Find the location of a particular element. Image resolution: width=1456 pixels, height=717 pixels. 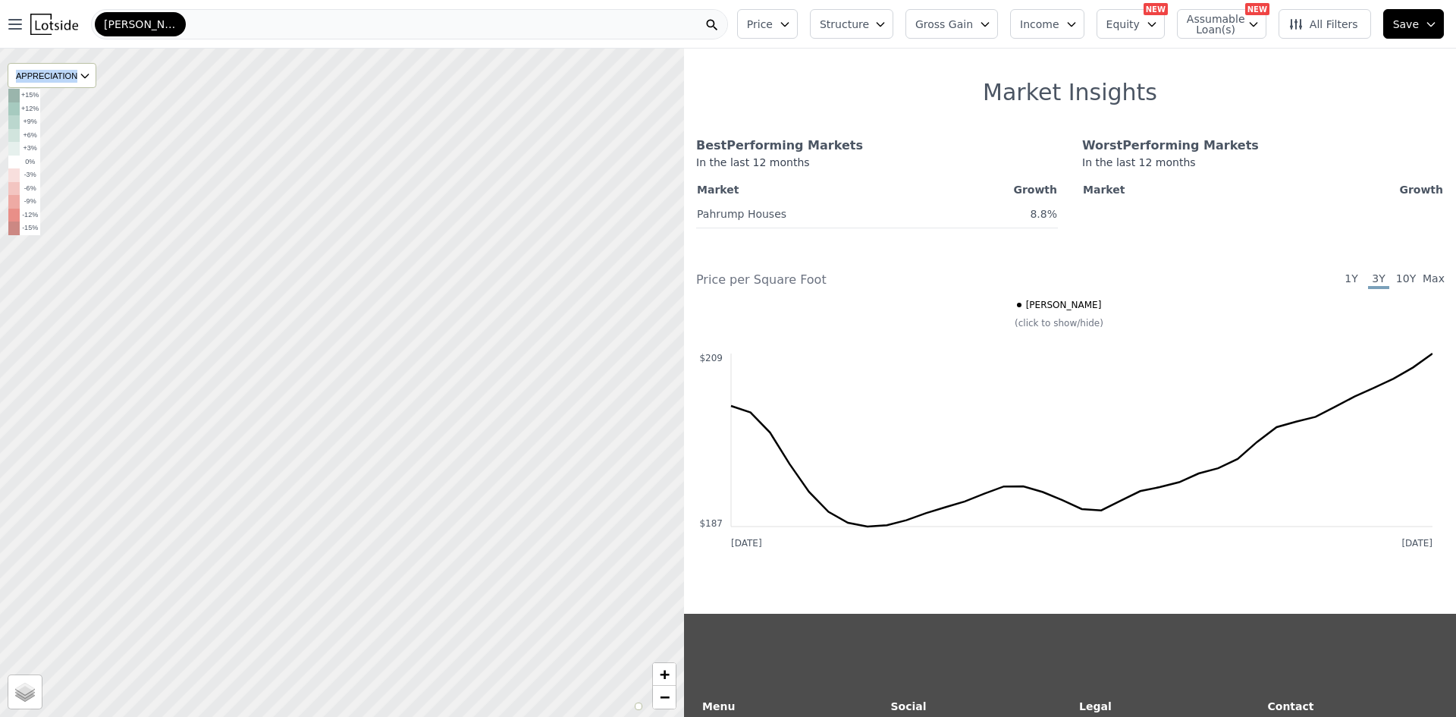

td: +15% is located at coordinates (30, 96).